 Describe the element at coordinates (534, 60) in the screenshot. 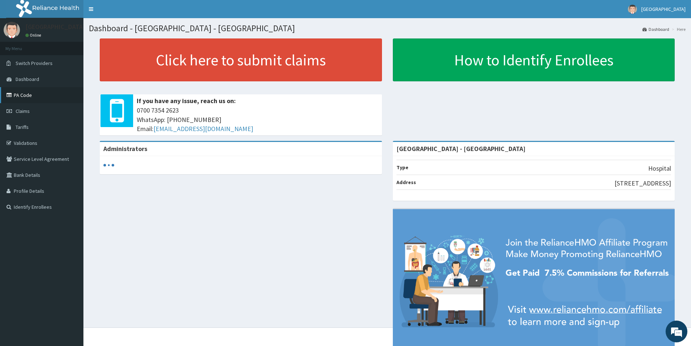

I see `a: How to Identify Enrollees` at that location.